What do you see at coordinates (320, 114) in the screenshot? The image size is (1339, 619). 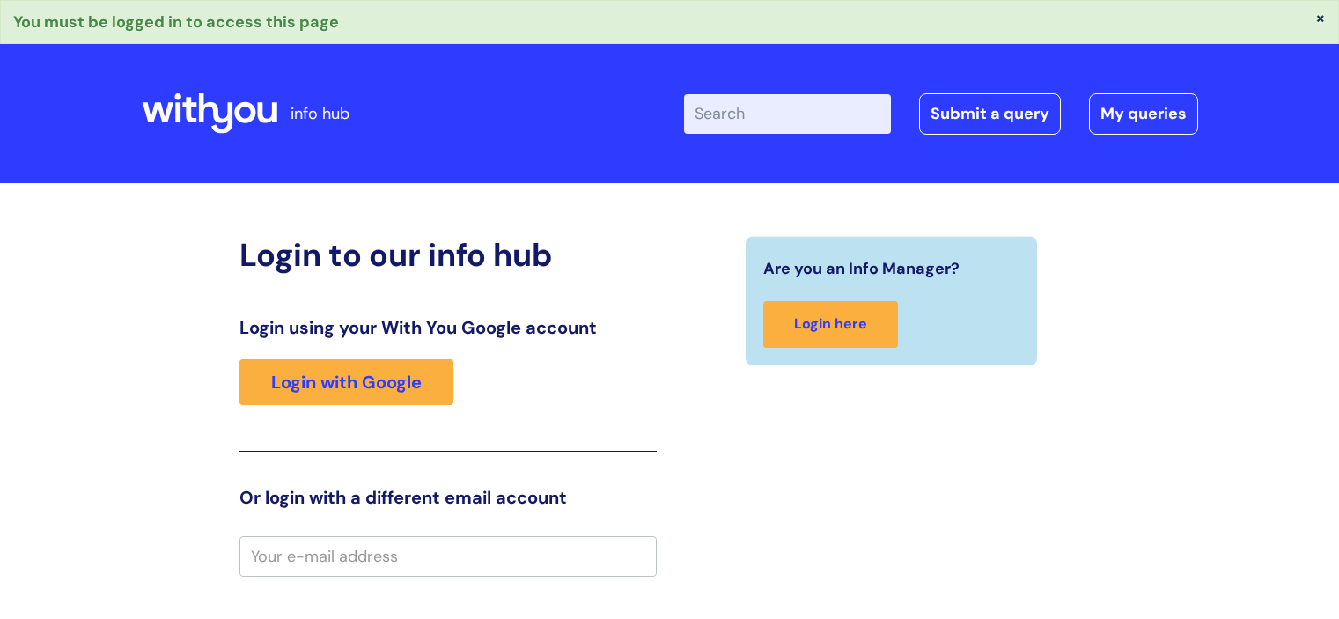 I see `p: info hub` at bounding box center [320, 114].